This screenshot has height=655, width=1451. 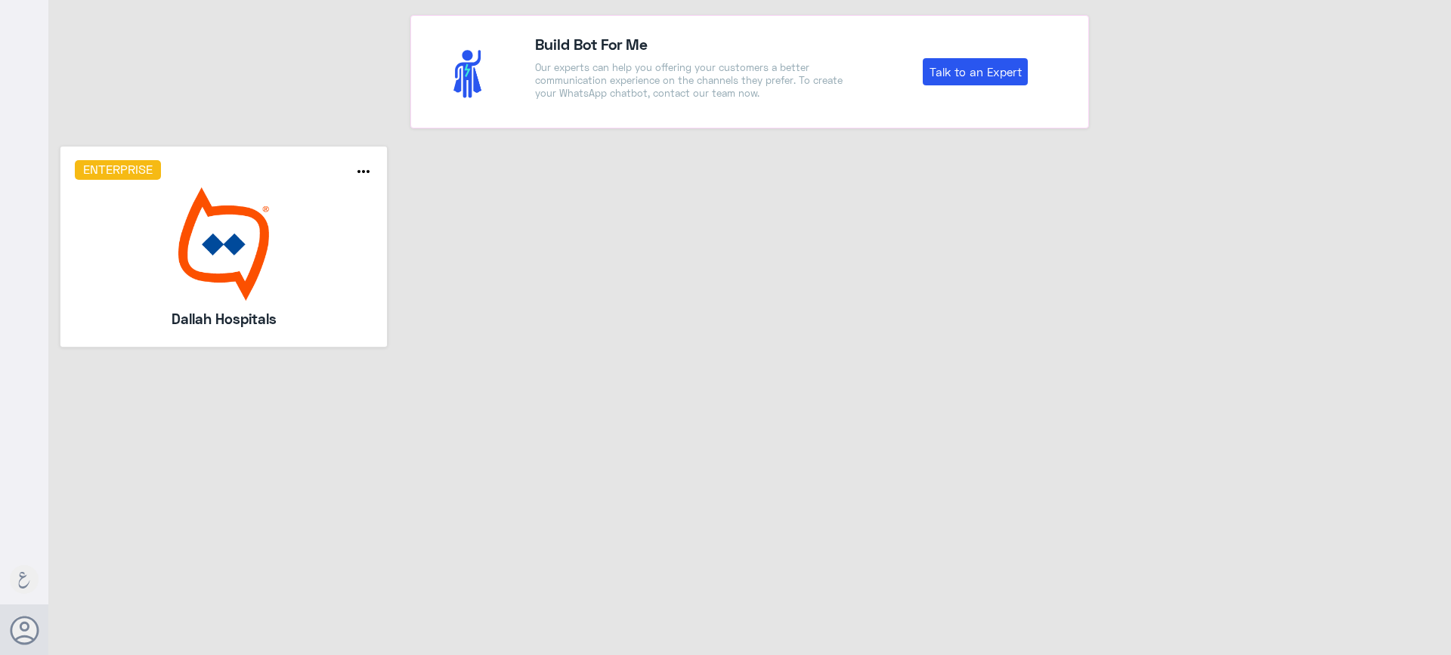 What do you see at coordinates (693, 44) in the screenshot?
I see `h4: Build Bot For Me` at bounding box center [693, 44].